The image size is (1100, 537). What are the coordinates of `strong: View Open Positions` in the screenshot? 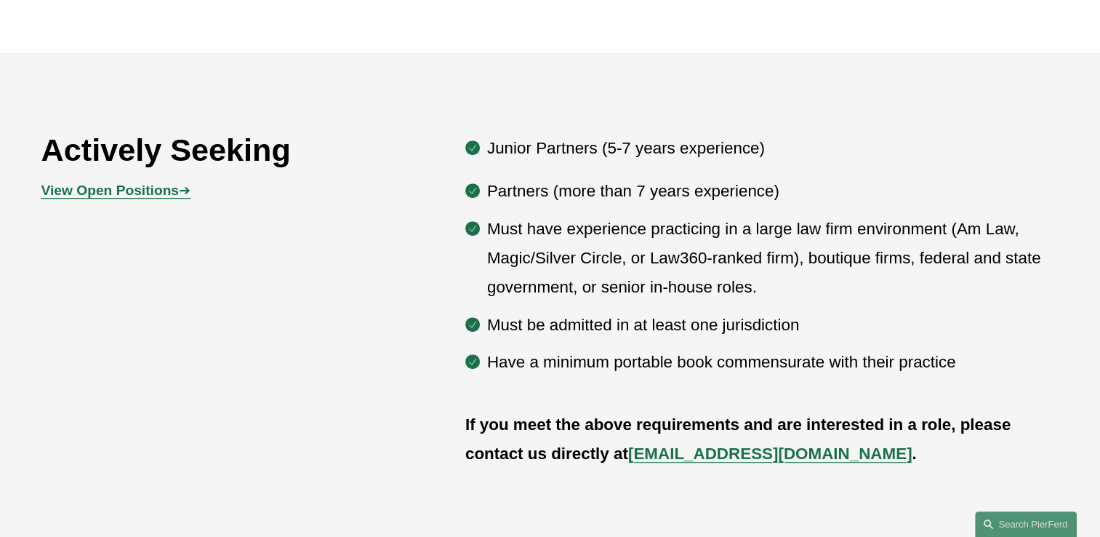 It's located at (110, 190).